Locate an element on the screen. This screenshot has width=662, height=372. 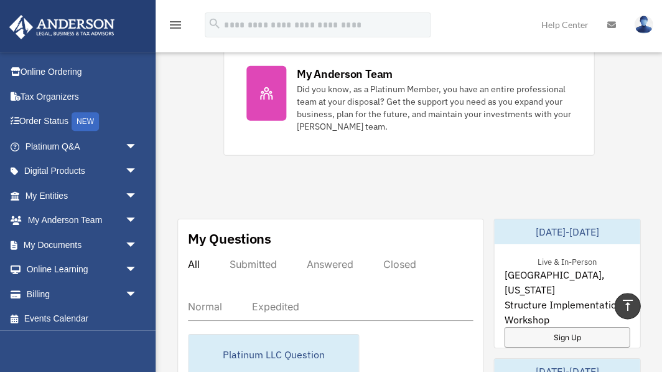
a: My Anderson Teamarrow_drop_down is located at coordinates (82, 220).